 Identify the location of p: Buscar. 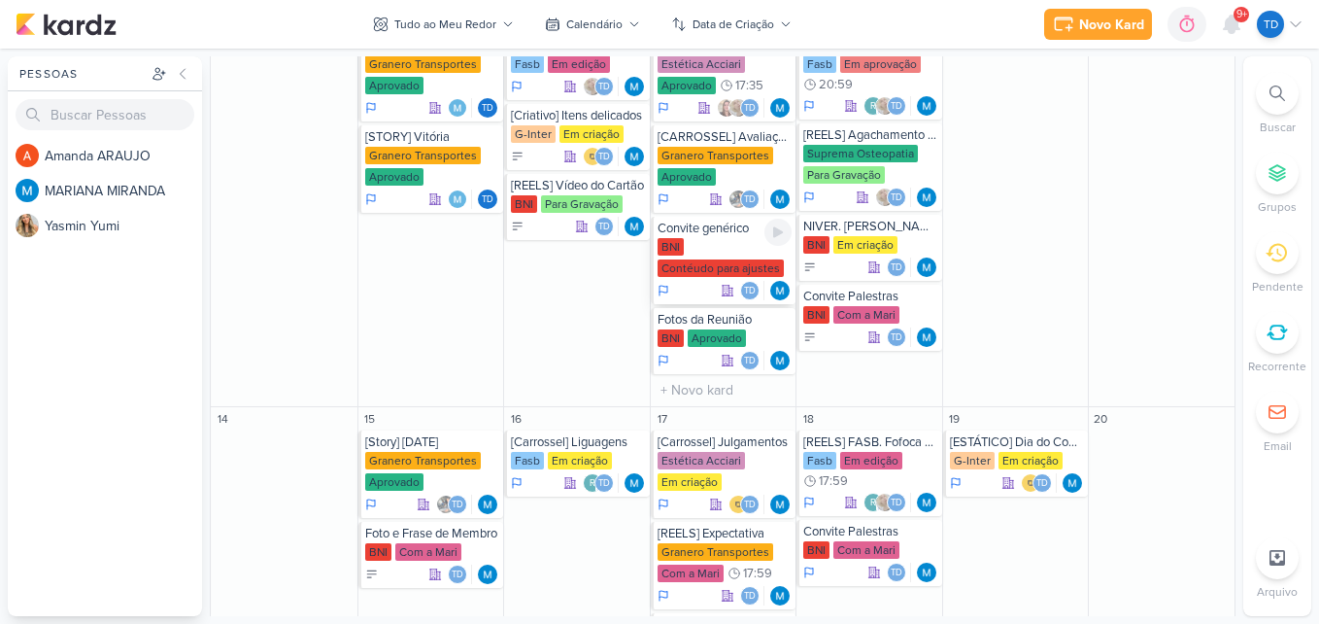
(1278, 127).